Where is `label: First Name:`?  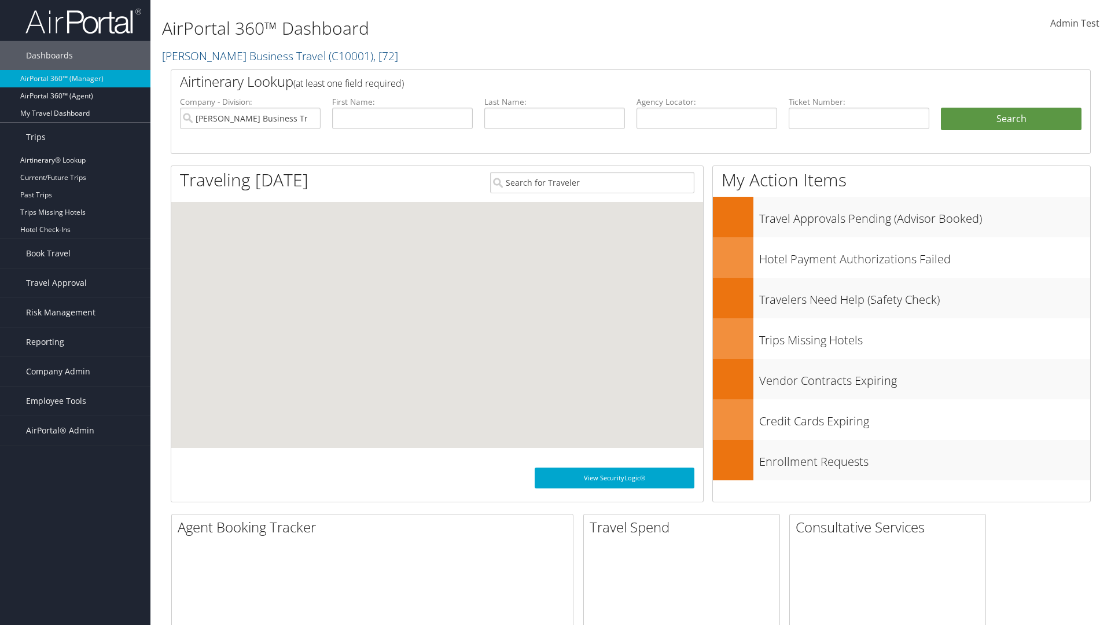 label: First Name: is located at coordinates (402, 102).